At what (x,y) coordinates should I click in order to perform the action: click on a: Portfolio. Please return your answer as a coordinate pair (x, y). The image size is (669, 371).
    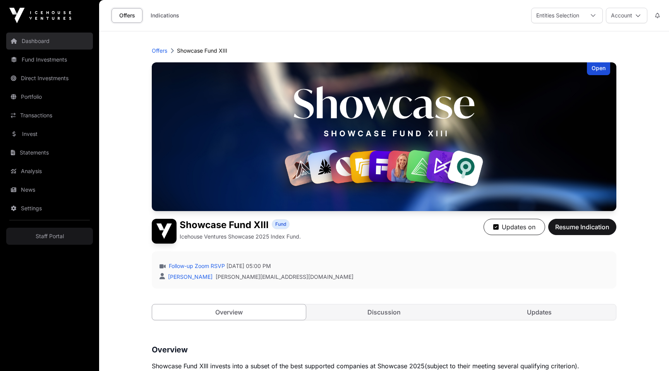
    Looking at the image, I should click on (50, 97).